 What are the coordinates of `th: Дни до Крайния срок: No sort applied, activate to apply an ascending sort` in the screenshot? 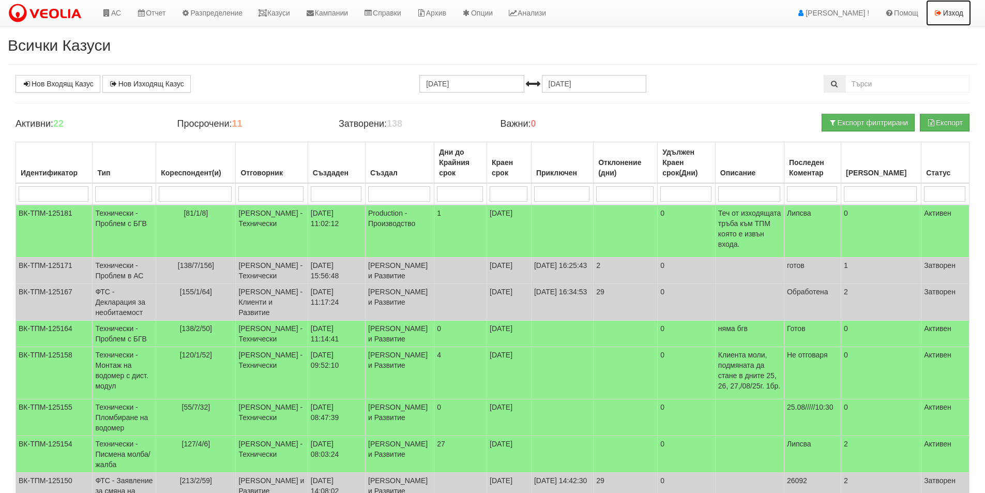 It's located at (461, 163).